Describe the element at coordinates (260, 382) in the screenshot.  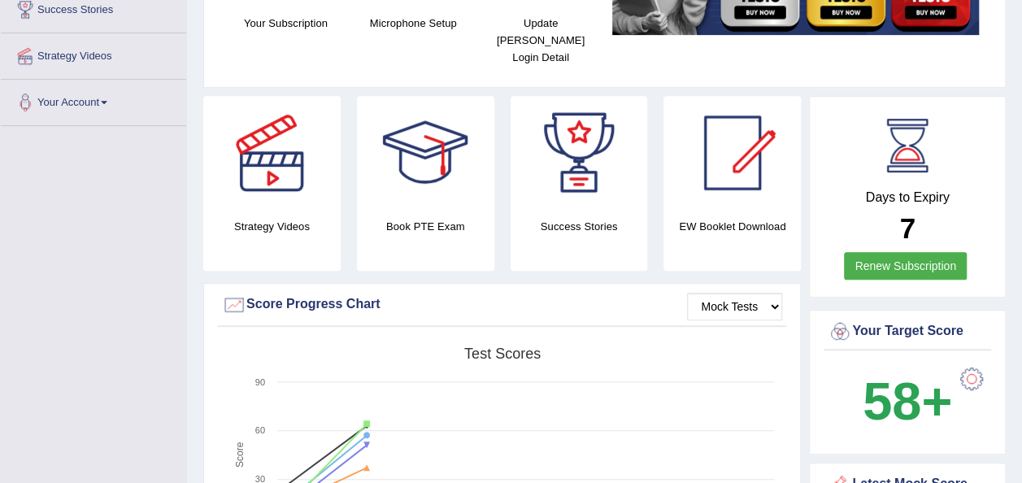
I see `text: 90` at that location.